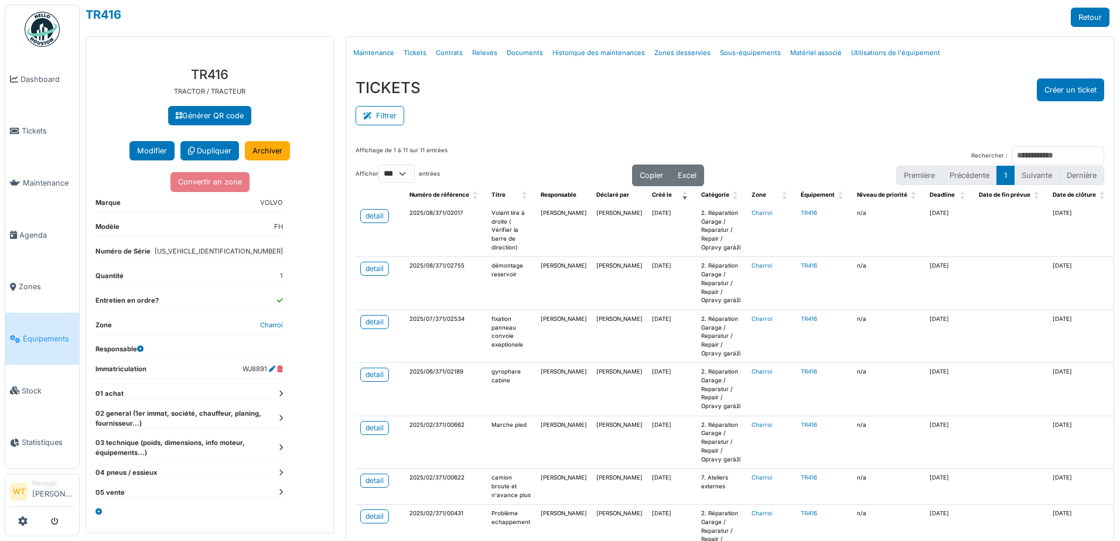  I want to click on a: Statistiques, so click(42, 443).